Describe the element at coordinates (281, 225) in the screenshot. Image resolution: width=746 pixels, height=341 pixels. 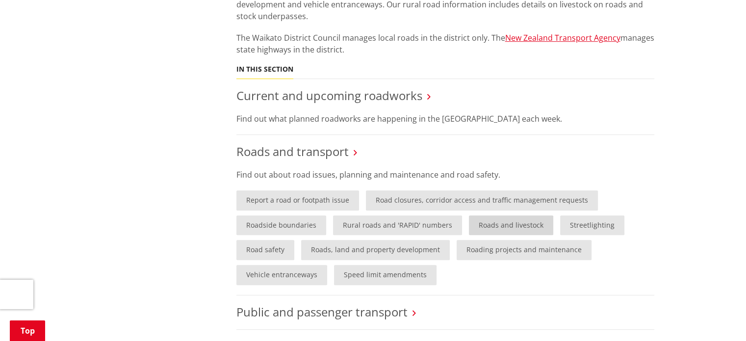
I see `a: Roadside boundaries` at that location.